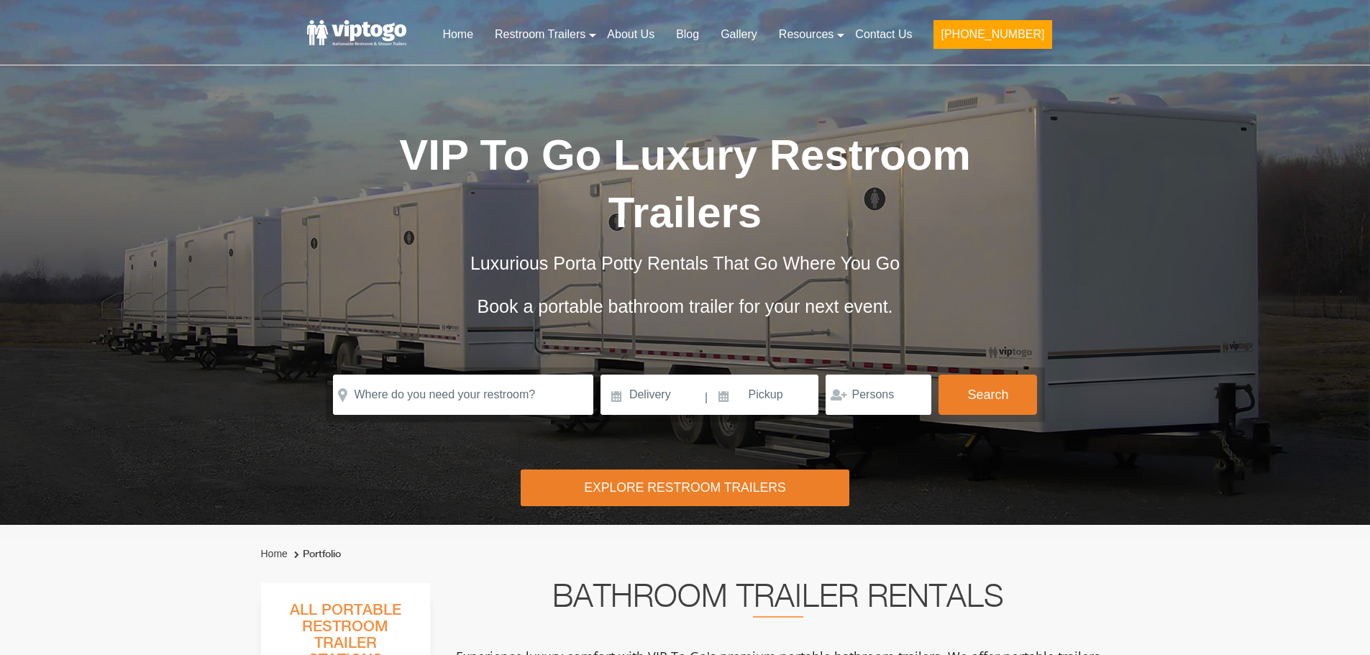 This screenshot has width=1370, height=655. I want to click on span: VIP To Go Luxury Restroom Trailers, so click(685, 183).